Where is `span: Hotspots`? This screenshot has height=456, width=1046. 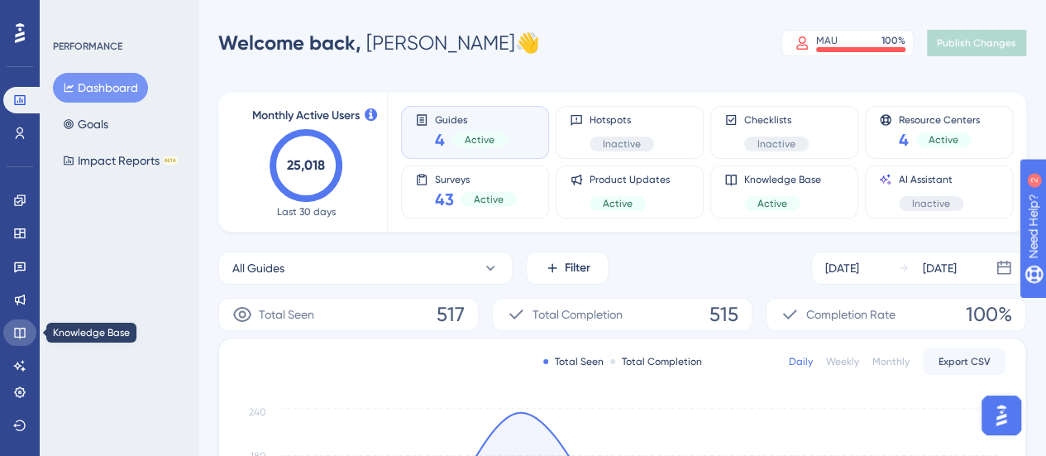 span: Hotspots is located at coordinates (622, 120).